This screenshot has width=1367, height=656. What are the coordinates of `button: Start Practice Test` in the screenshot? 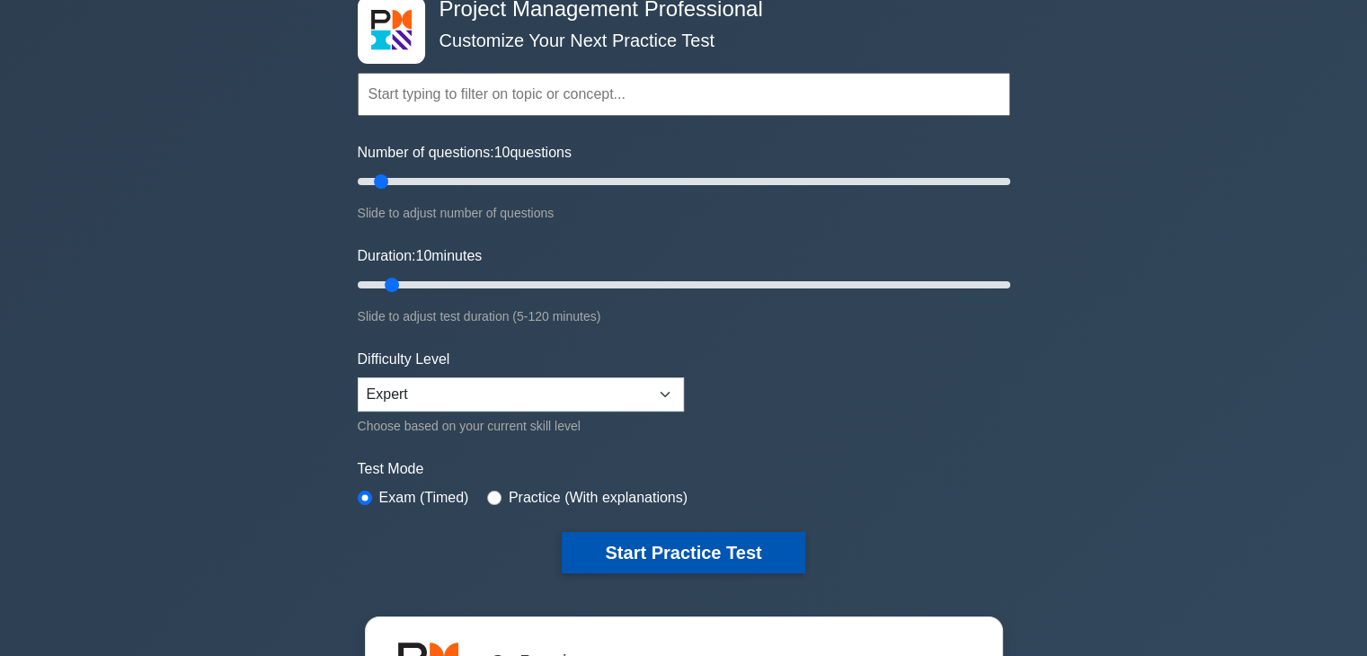 It's located at (683, 553).